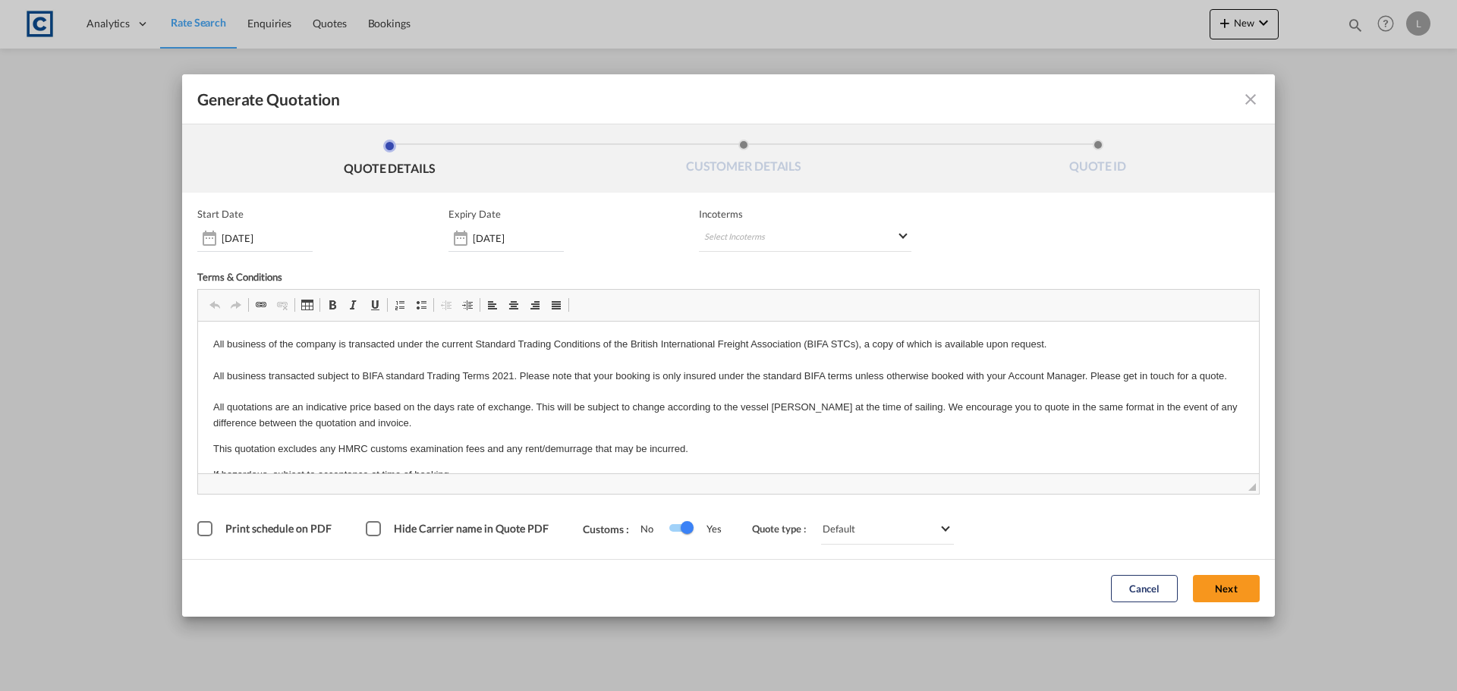 This screenshot has height=691, width=1457. Describe the element at coordinates (530, 62) in the screenshot. I see `p: All business of the company is transacted under the current Standard Trading Conditions of the Br...` at that location.